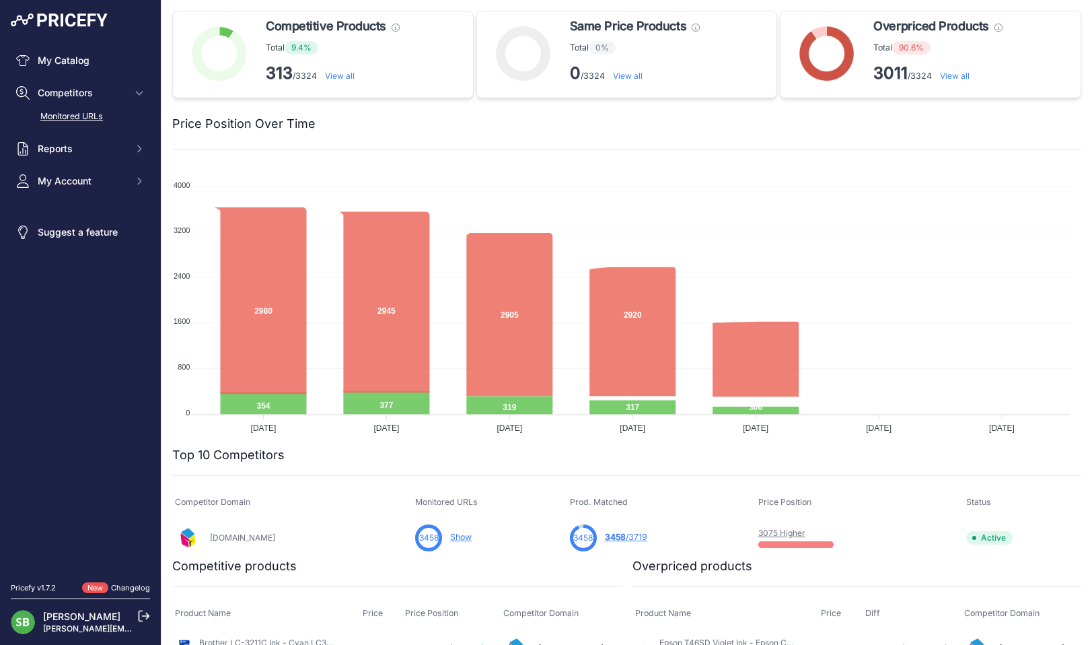 The image size is (1092, 645). Describe the element at coordinates (80, 61) in the screenshot. I see `a: My Catalog` at that location.